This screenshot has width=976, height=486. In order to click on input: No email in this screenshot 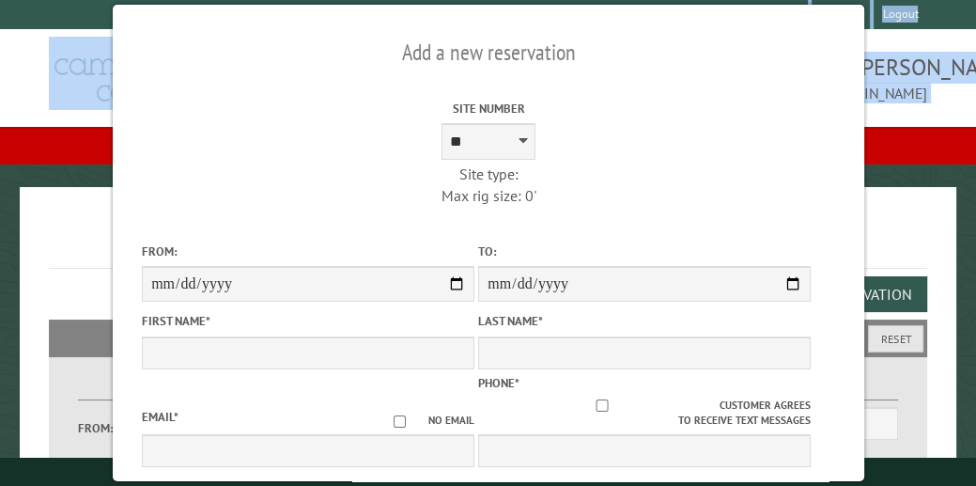, I will do `click(399, 421)`.